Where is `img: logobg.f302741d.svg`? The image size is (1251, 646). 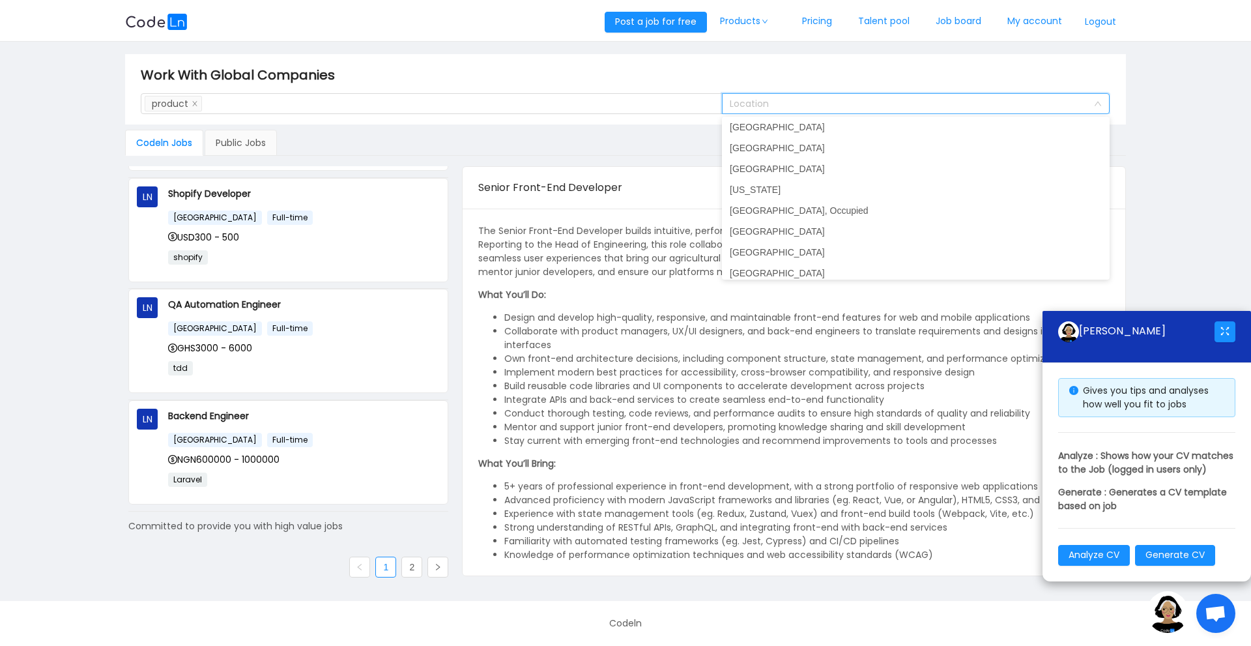
img: logobg.f302741d.svg is located at coordinates (156, 22).